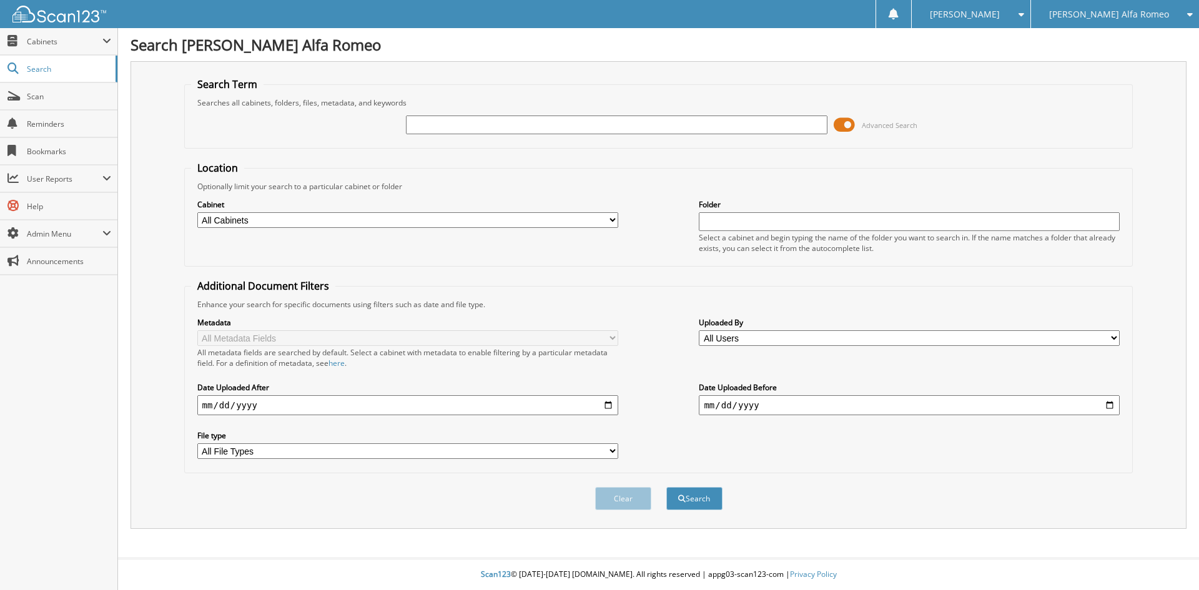 This screenshot has height=590, width=1199. I want to click on span: Scan, so click(69, 96).